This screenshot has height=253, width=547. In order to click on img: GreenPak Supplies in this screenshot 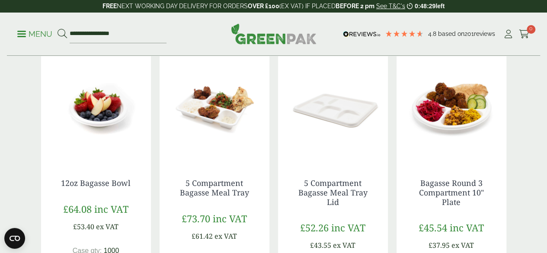, I will do `click(274, 34)`.